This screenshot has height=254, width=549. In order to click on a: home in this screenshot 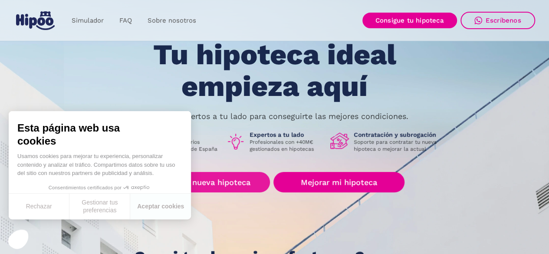, I will do `click(36, 20)`.